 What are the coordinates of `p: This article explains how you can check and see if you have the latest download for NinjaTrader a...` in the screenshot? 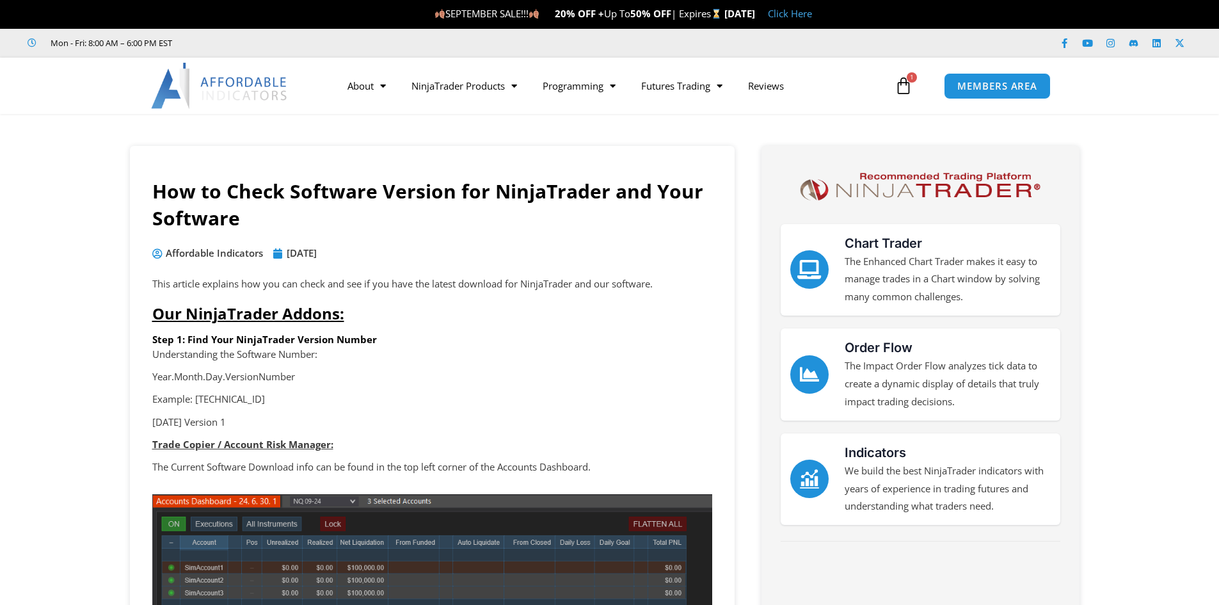 It's located at (432, 284).